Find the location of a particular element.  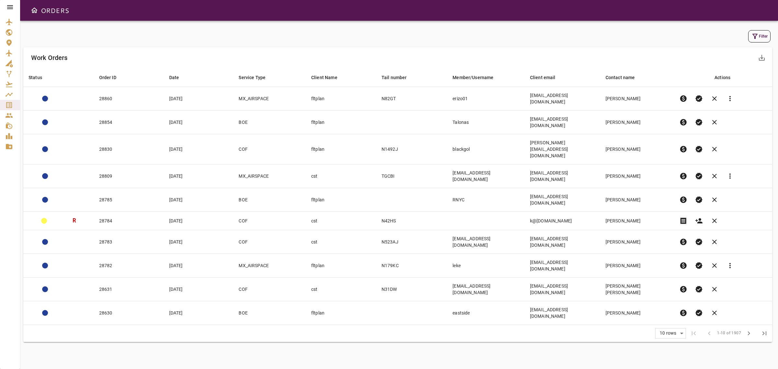

span: Tail number is located at coordinates (398, 77).